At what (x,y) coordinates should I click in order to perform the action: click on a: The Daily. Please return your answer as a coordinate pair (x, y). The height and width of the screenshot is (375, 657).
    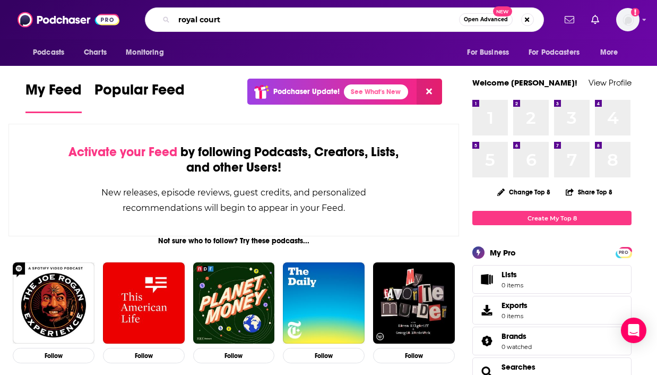
    Looking at the image, I should click on (324, 303).